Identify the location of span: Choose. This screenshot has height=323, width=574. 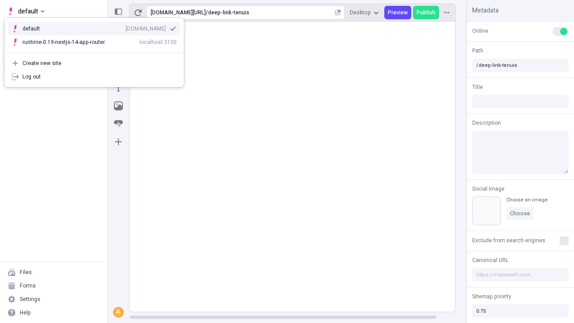
(519, 213).